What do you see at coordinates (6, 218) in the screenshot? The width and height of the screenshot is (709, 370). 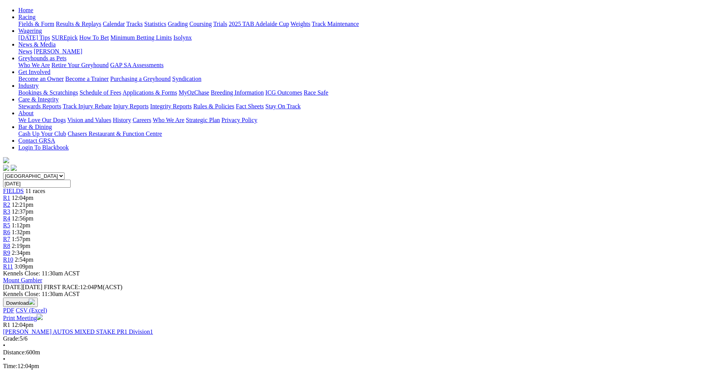 I see `a: R4` at bounding box center [6, 218].